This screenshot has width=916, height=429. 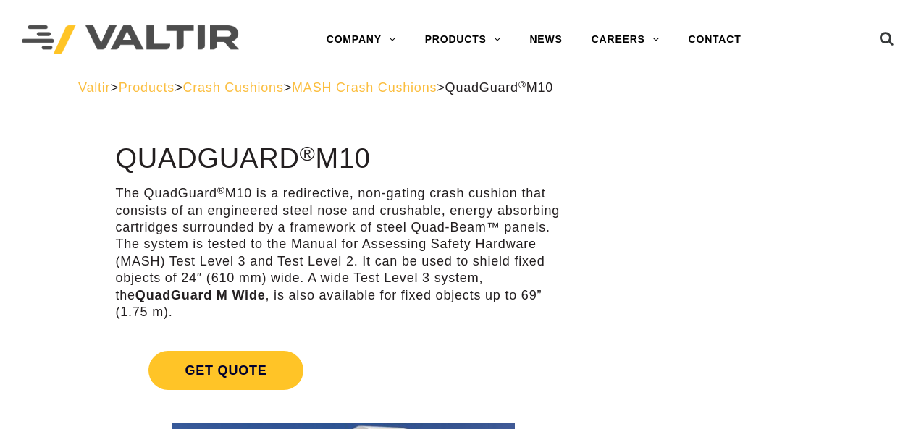 What do you see at coordinates (343, 371) in the screenshot?
I see `a: Get Quote` at bounding box center [343, 371].